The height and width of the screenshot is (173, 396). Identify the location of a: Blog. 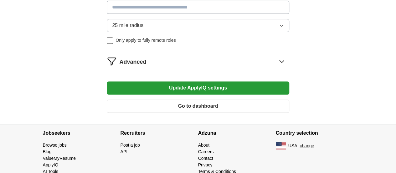
(47, 151).